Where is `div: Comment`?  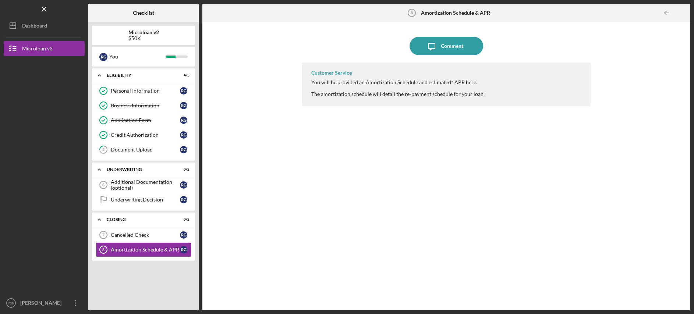
div: Comment is located at coordinates (452, 46).